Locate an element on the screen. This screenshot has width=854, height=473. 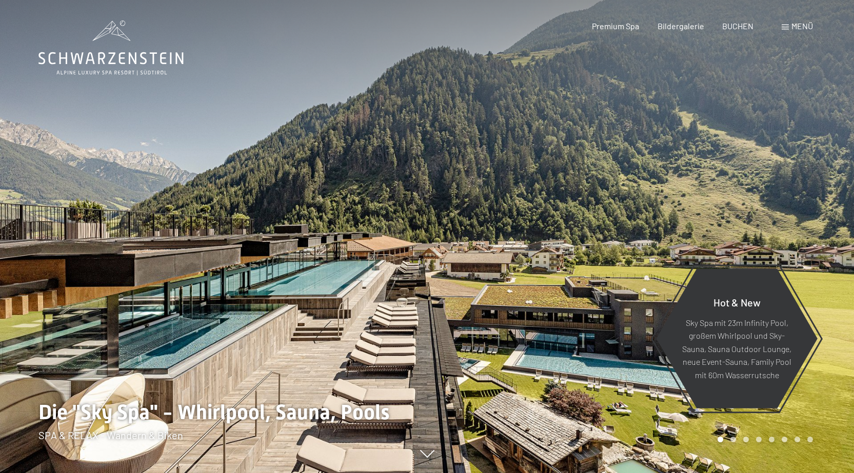
span: BUCHEN is located at coordinates (738, 26).